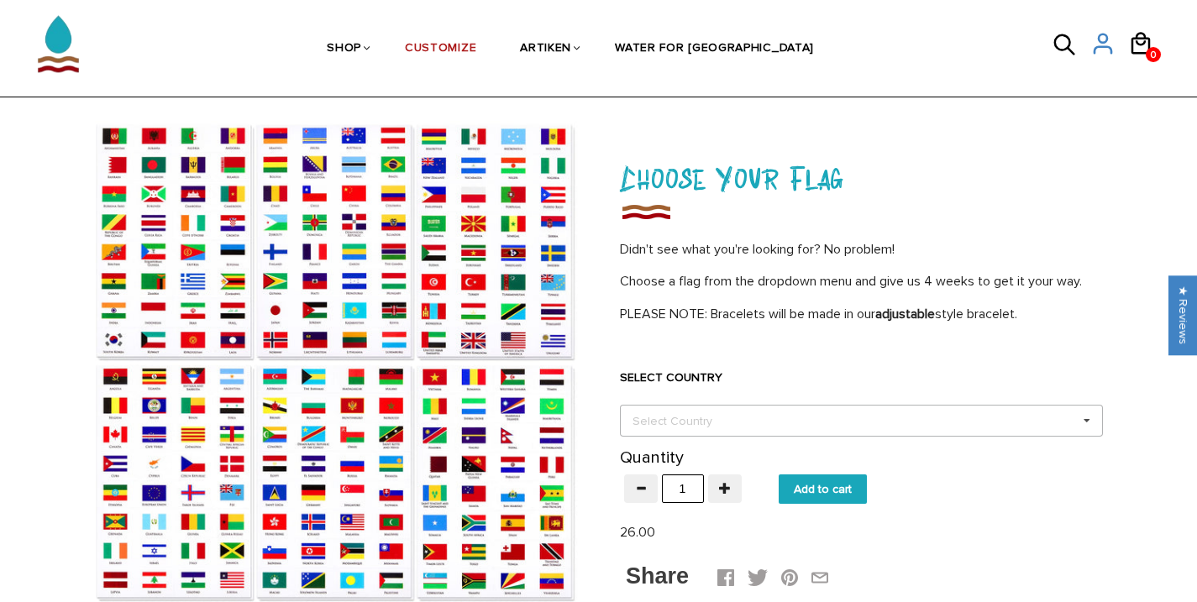  What do you see at coordinates (904, 314) in the screenshot?
I see `strong: adjustable` at bounding box center [904, 314].